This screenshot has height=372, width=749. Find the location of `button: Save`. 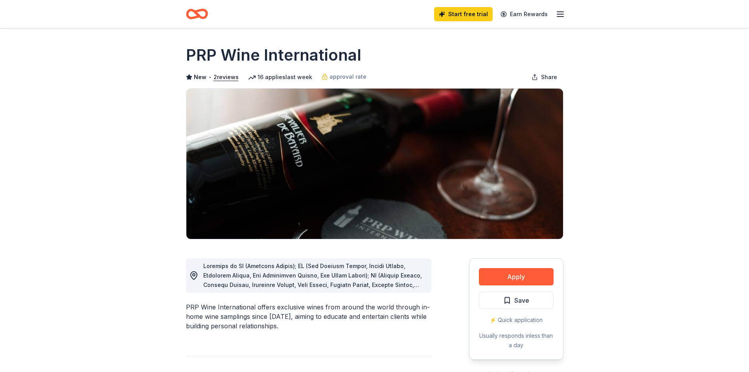

button: Save is located at coordinates (516, 300).